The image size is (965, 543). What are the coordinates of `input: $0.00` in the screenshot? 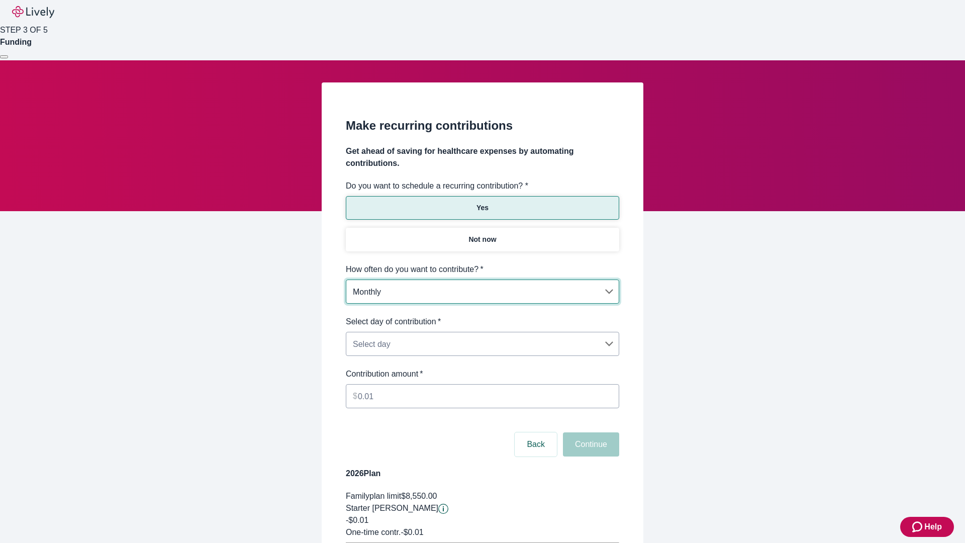 It's located at (489, 396).